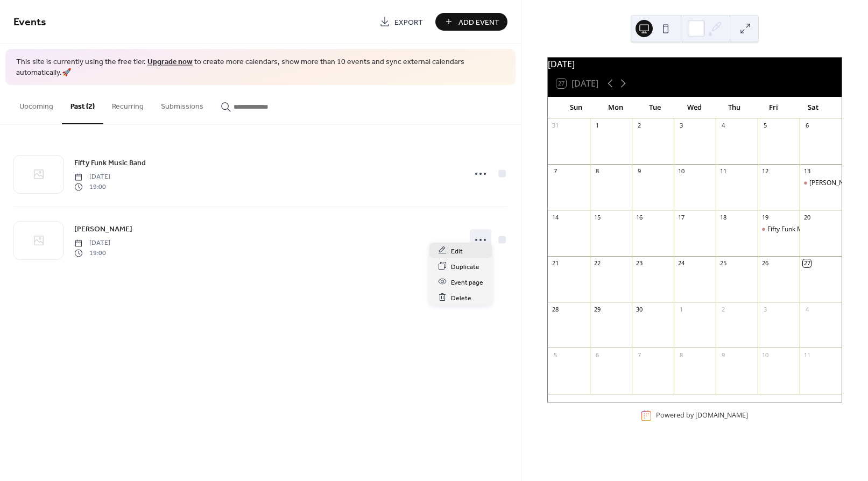  What do you see at coordinates (457, 251) in the screenshot?
I see `span: Edit` at bounding box center [457, 251].